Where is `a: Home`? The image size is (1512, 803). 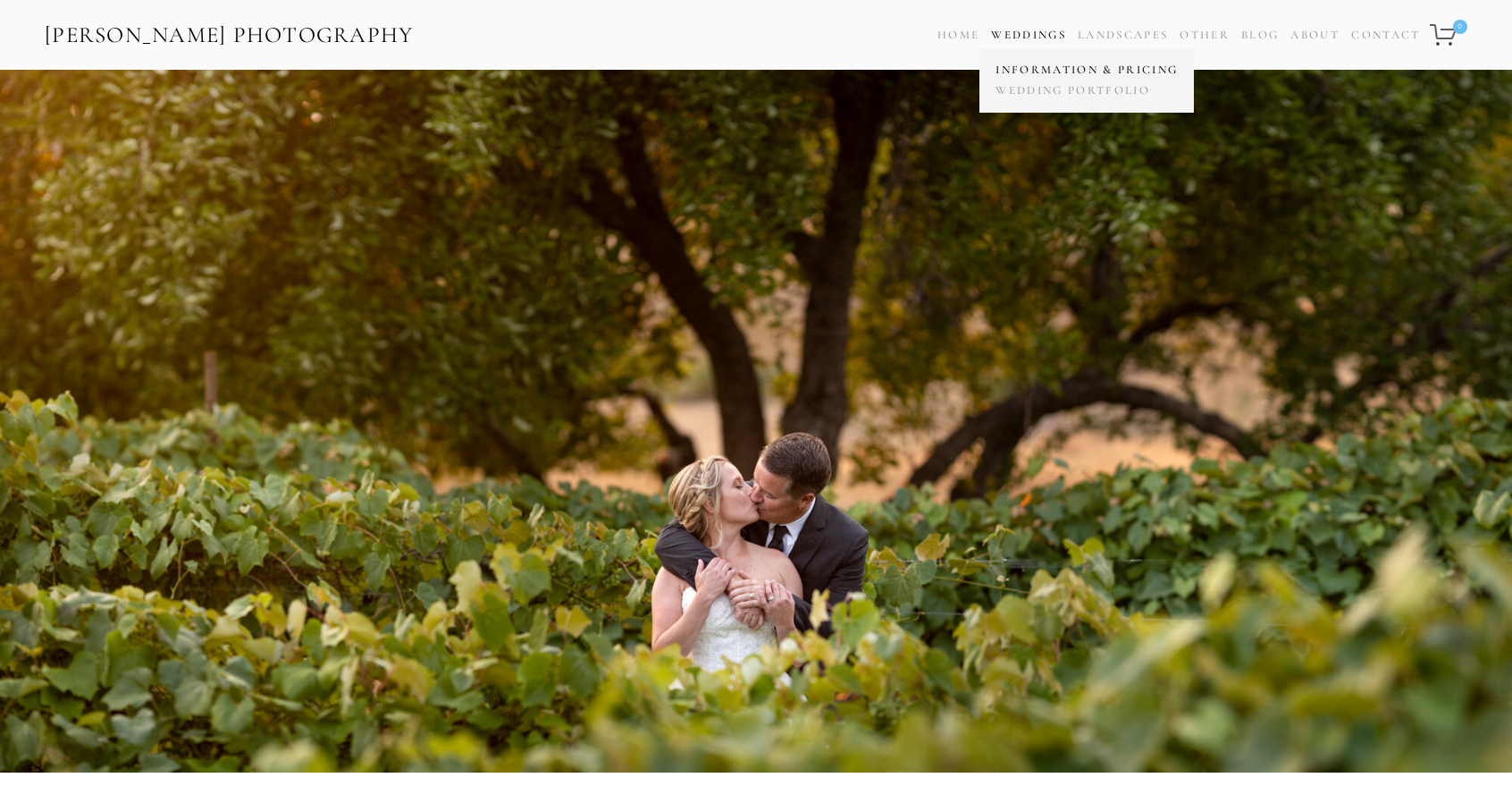 a: Home is located at coordinates (957, 35).